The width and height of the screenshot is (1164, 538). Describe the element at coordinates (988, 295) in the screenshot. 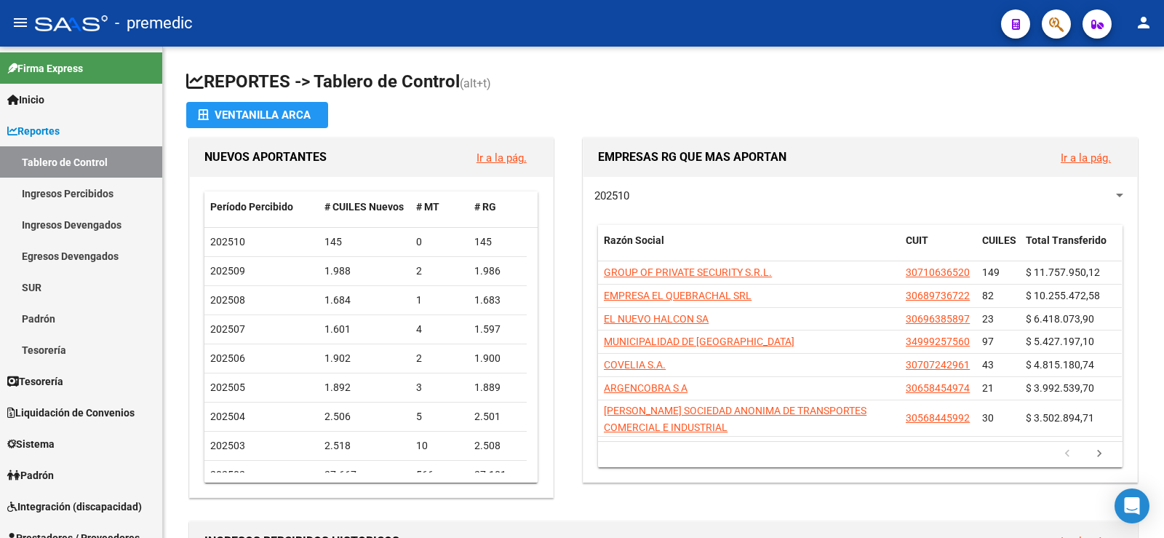

I see `span: 82` at that location.